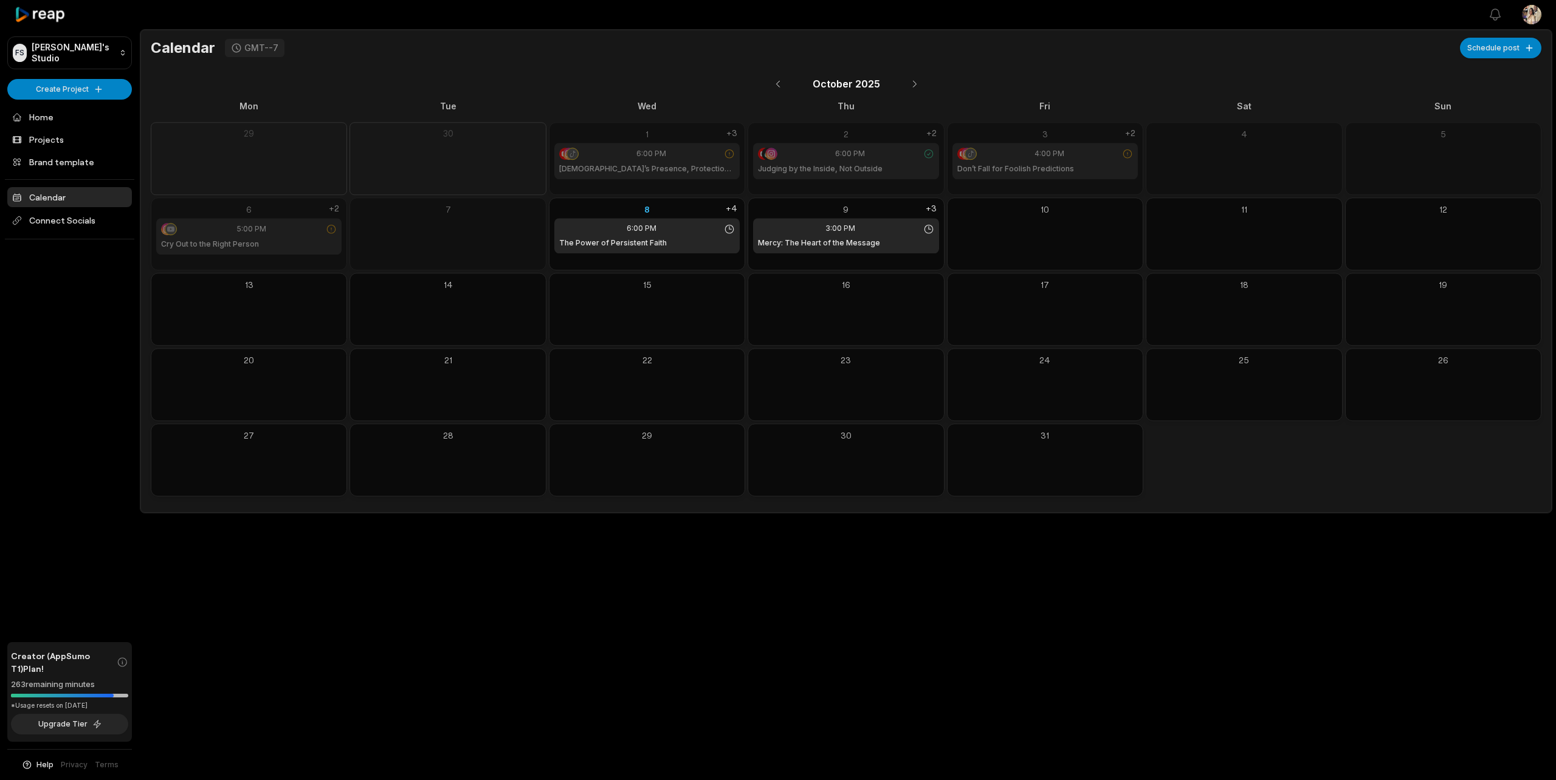 This screenshot has width=1556, height=780. Describe the element at coordinates (183, 48) in the screenshot. I see `h1: Calendar` at that location.